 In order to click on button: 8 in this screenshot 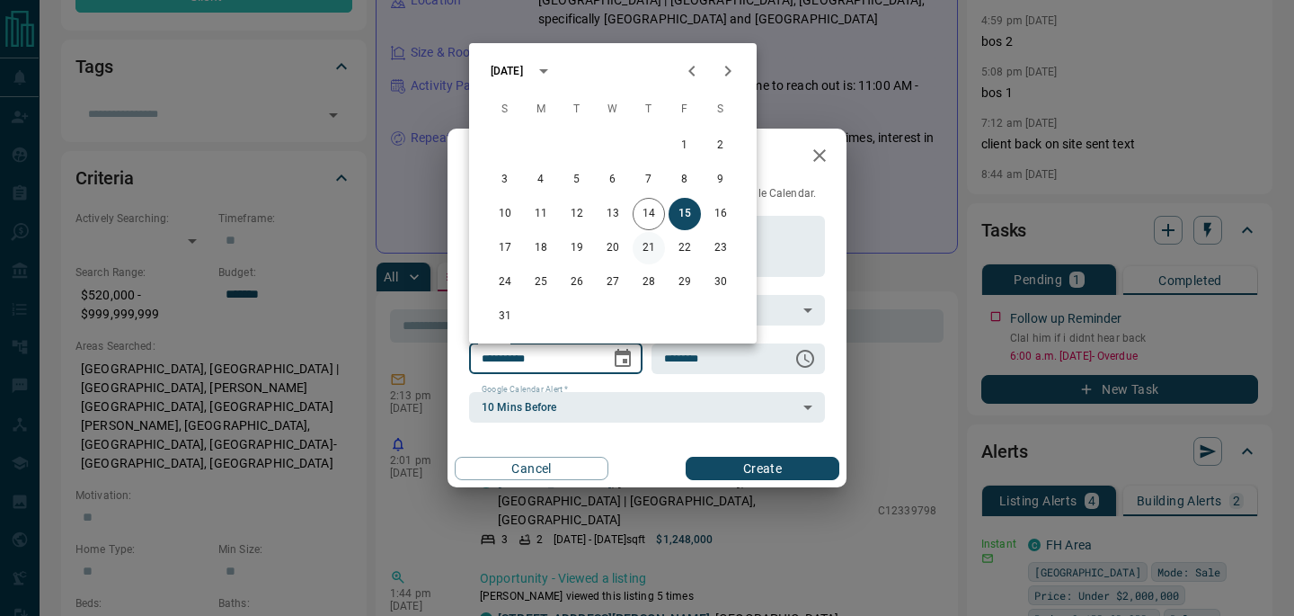, I will do `click(685, 180)`.